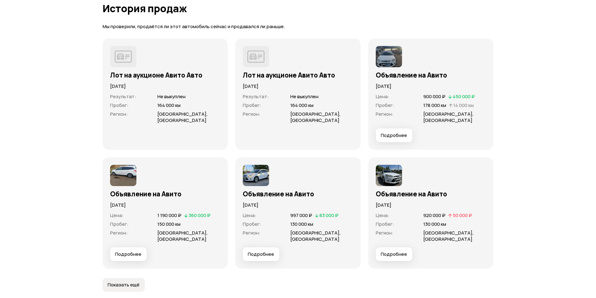  I want to click on button: Показать ещё, so click(124, 285).